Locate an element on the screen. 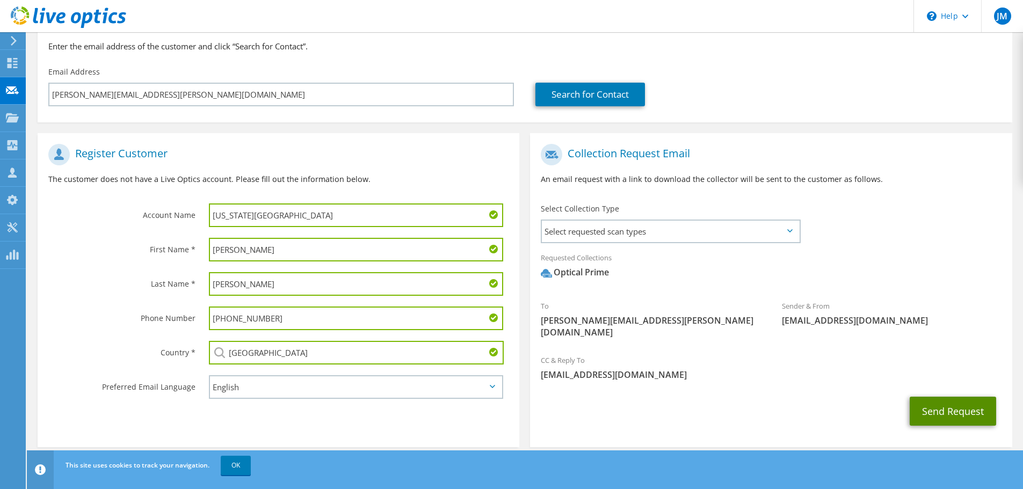  h1: Collection Request Email is located at coordinates (768, 155).